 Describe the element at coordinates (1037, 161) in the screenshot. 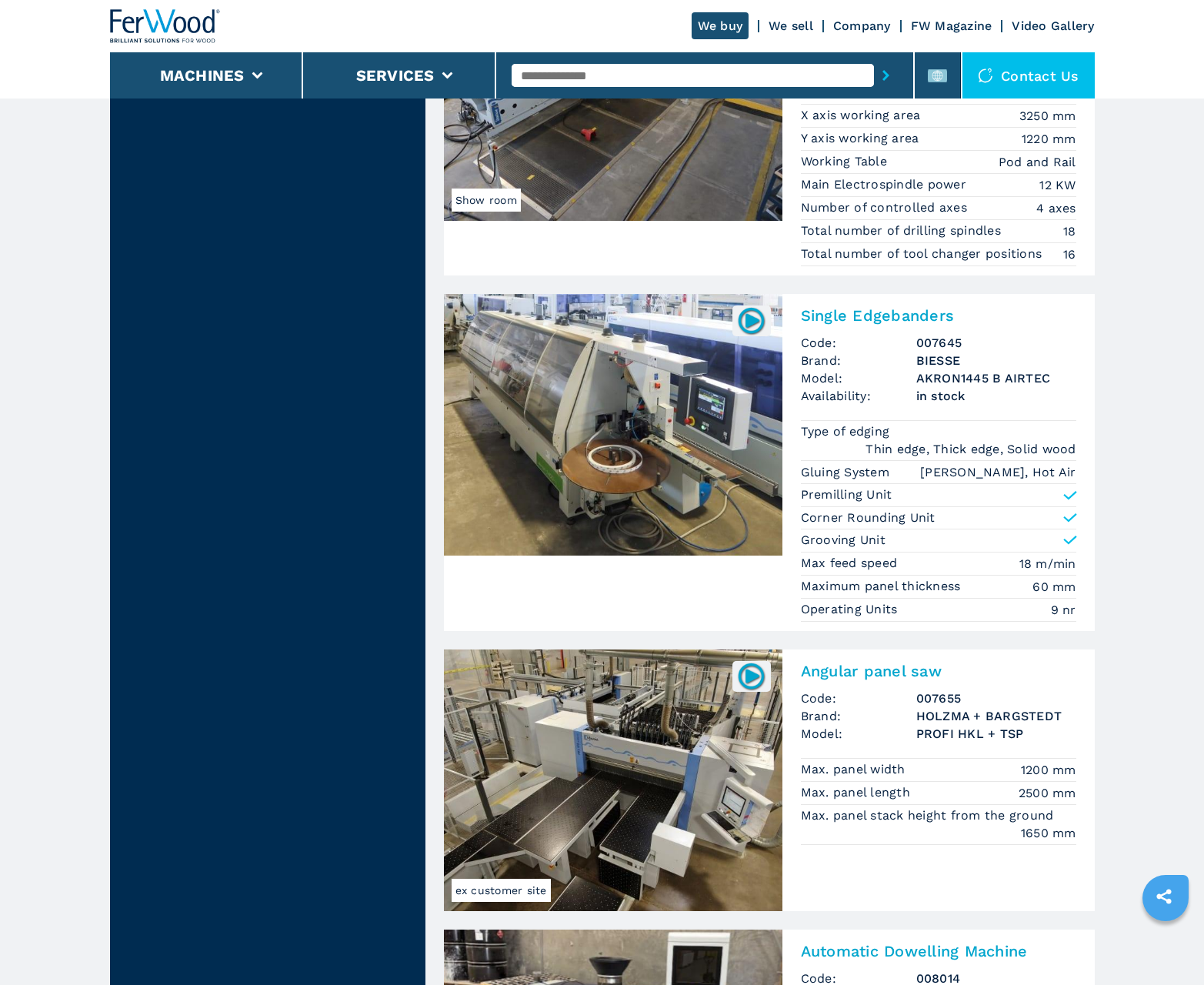

I see `em: Pod and Rail` at that location.